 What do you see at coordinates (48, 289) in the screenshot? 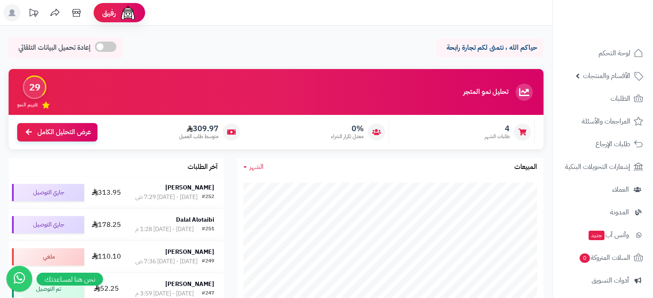
I see `div: تم التوصيل` at bounding box center [48, 289].